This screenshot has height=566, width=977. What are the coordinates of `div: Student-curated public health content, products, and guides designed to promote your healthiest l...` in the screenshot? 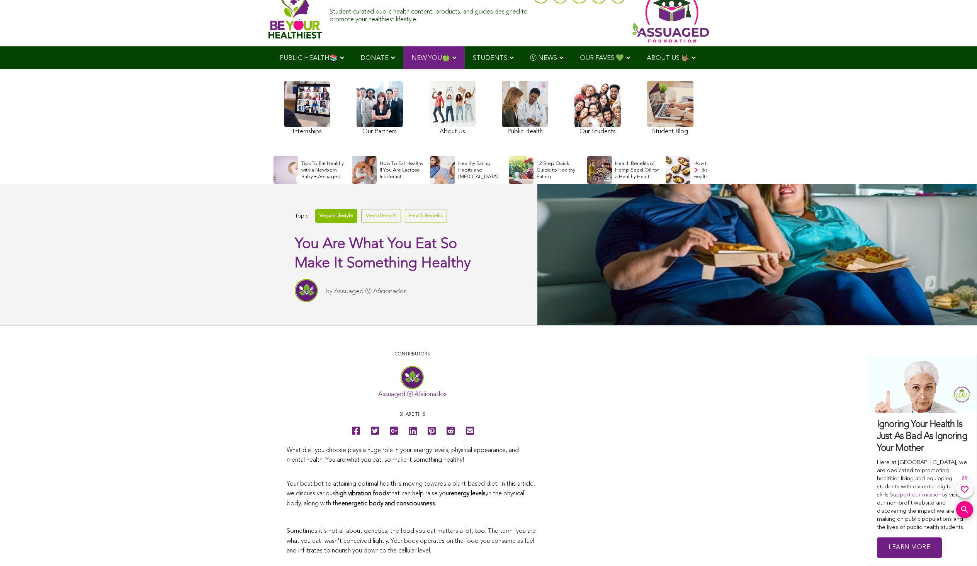 It's located at (429, 14).